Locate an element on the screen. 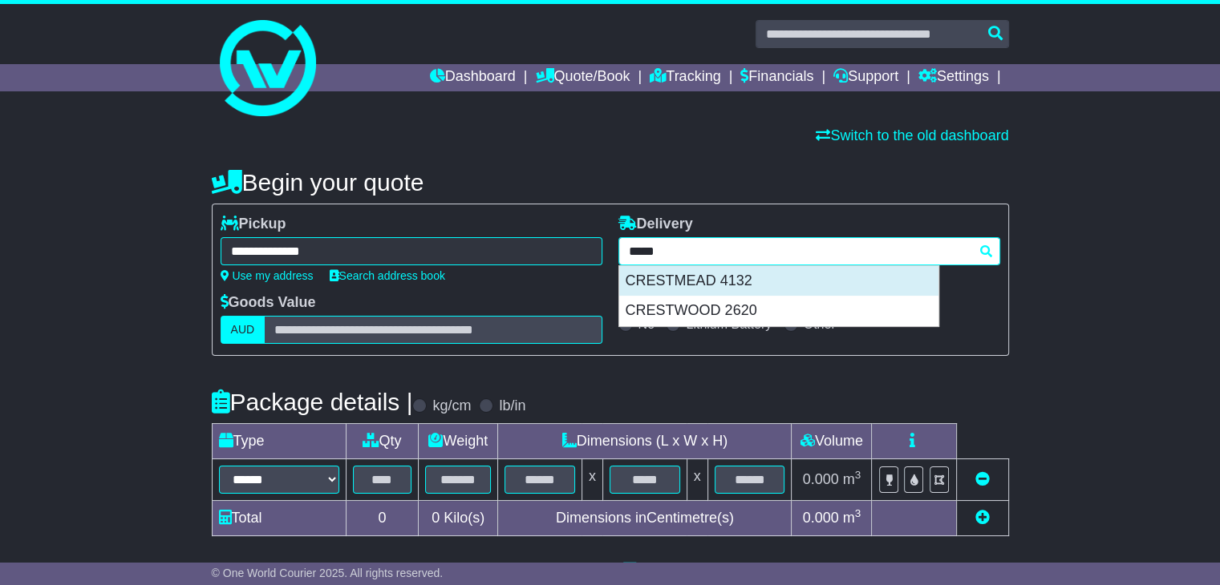 The image size is (1220, 585). div: CRESTWOOD 2620 is located at coordinates (779, 311).